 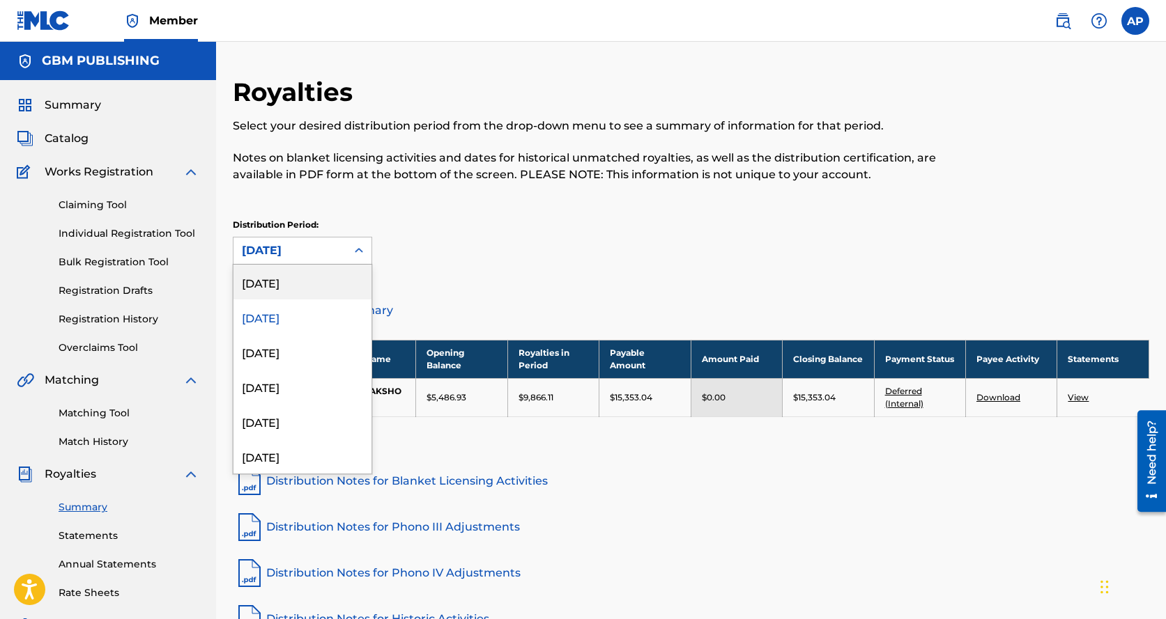 What do you see at coordinates (446, 398) in the screenshot?
I see `p: $5,486.93` at bounding box center [446, 398].